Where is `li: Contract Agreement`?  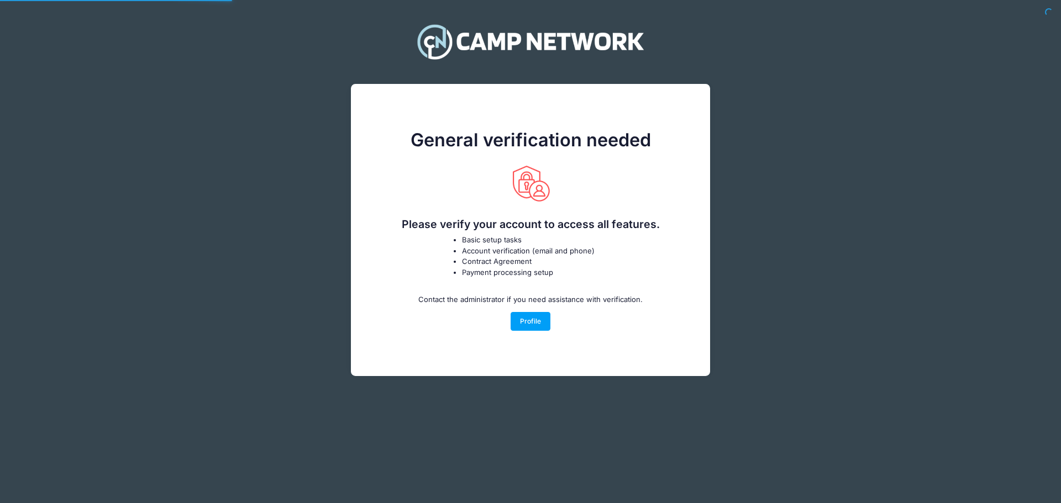
li: Contract Agreement is located at coordinates (537, 262).